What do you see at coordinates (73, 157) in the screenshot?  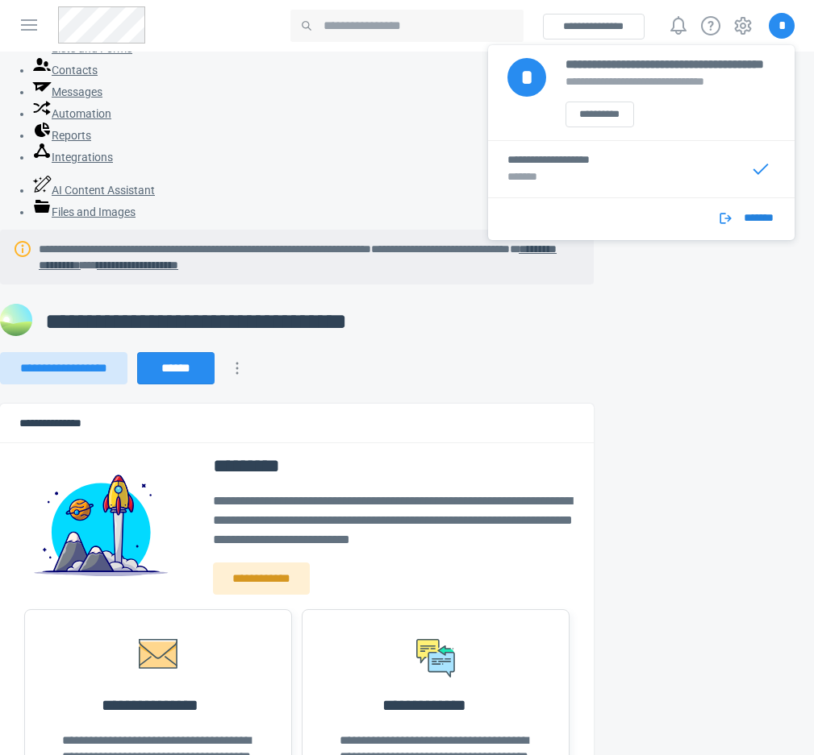 I see `a: Integrations` at bounding box center [73, 157].